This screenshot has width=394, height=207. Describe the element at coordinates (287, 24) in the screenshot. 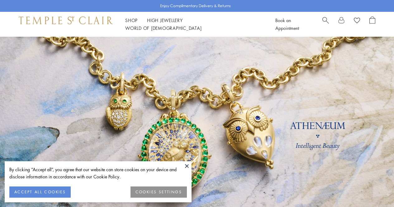

I see `a: Book an Appointment` at that location.